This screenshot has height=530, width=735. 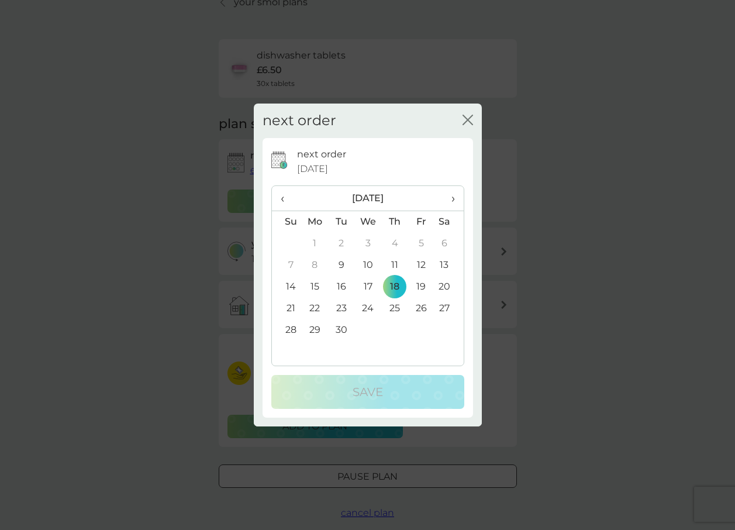 What do you see at coordinates (322, 154) in the screenshot?
I see `p: next order` at bounding box center [322, 154].